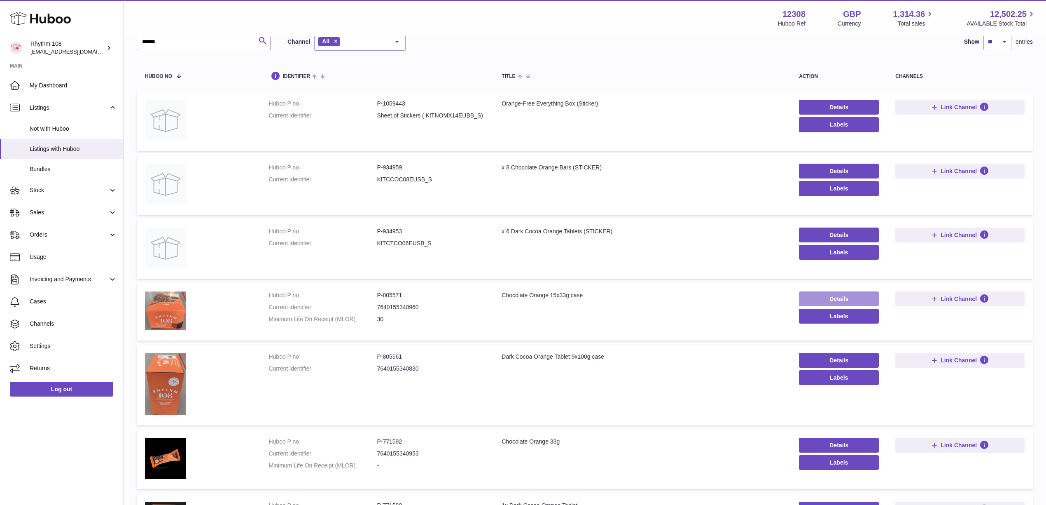 The width and height of the screenshot is (1046, 505). Describe the element at coordinates (73, 169) in the screenshot. I see `span: Bundles` at that location.